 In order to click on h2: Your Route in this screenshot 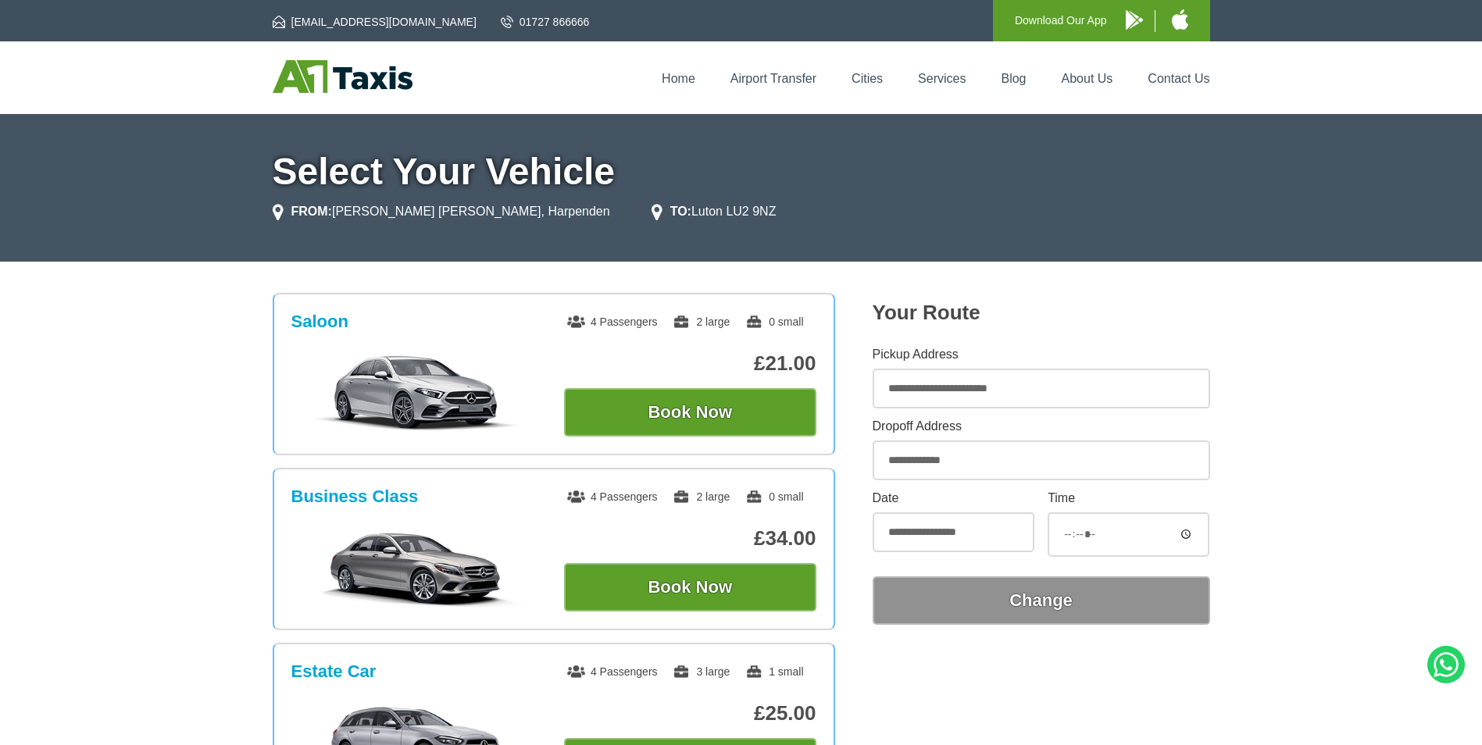, I will do `click(1041, 312)`.